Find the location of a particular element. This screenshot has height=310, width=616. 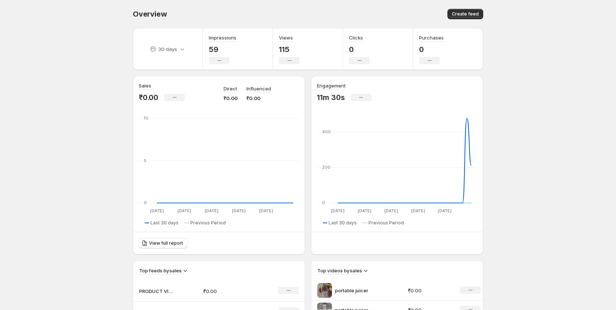

img: portable juicer is located at coordinates (324, 290).